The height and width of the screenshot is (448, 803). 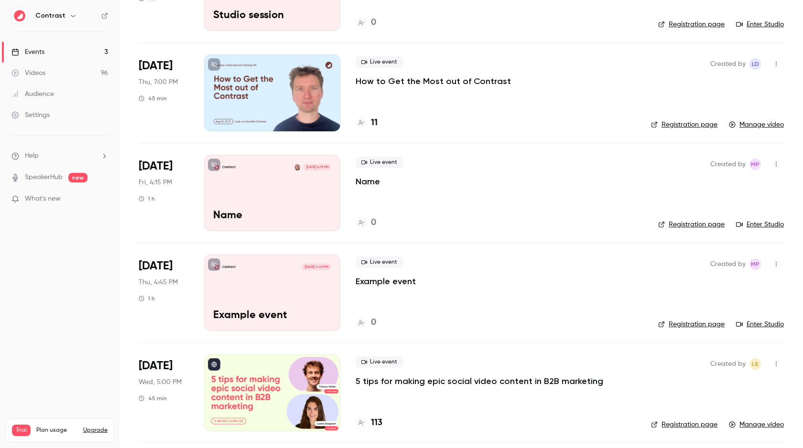 What do you see at coordinates (367, 123) in the screenshot?
I see `a: 11` at bounding box center [367, 123].